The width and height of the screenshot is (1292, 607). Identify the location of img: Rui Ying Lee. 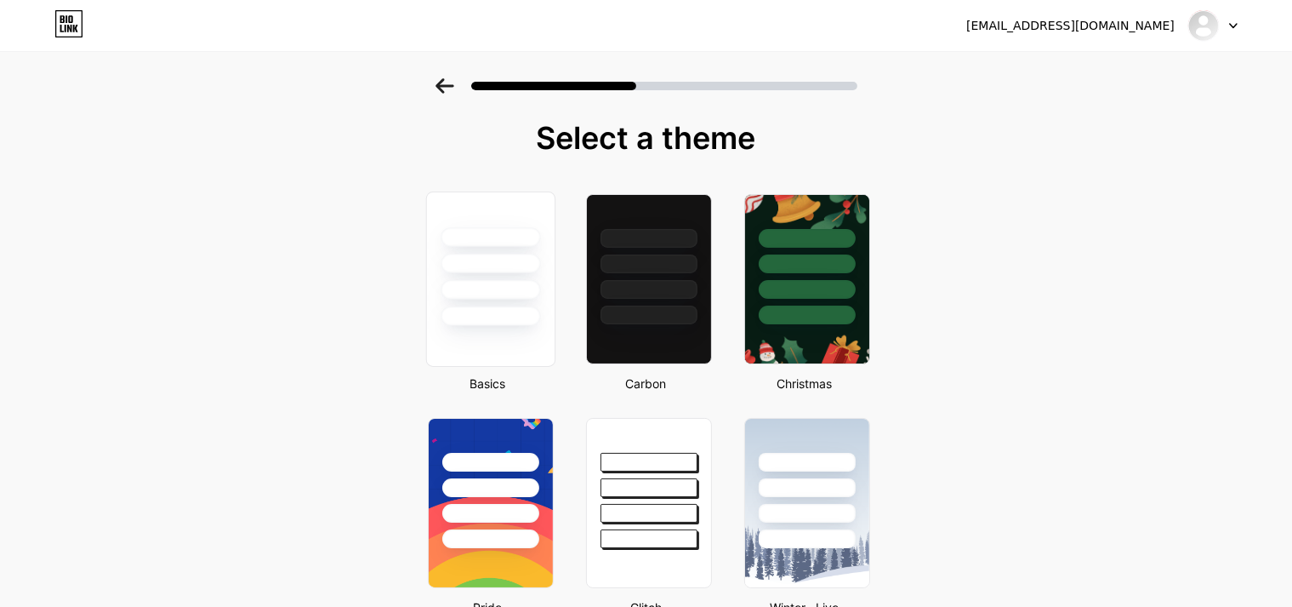
(1204, 26).